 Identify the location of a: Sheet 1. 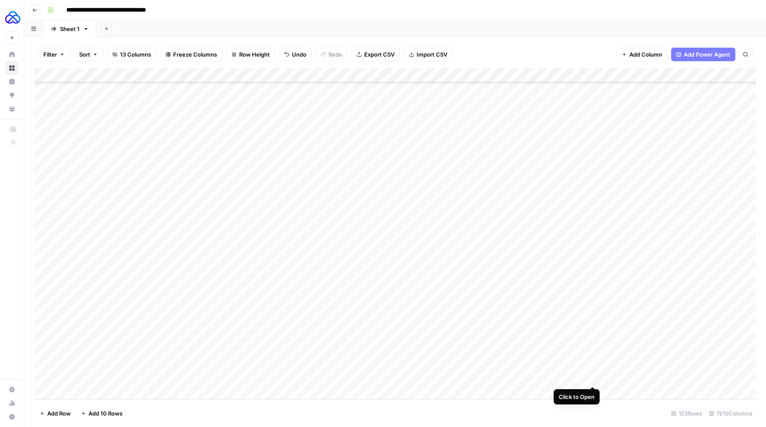
(70, 29).